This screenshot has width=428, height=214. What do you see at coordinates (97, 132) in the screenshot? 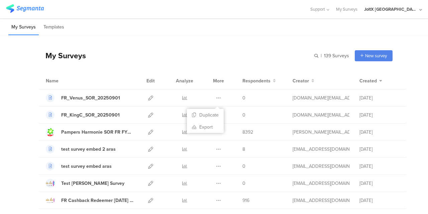
I see `div: Pampers Harmonie SOR FR FY2526` at bounding box center [97, 132].